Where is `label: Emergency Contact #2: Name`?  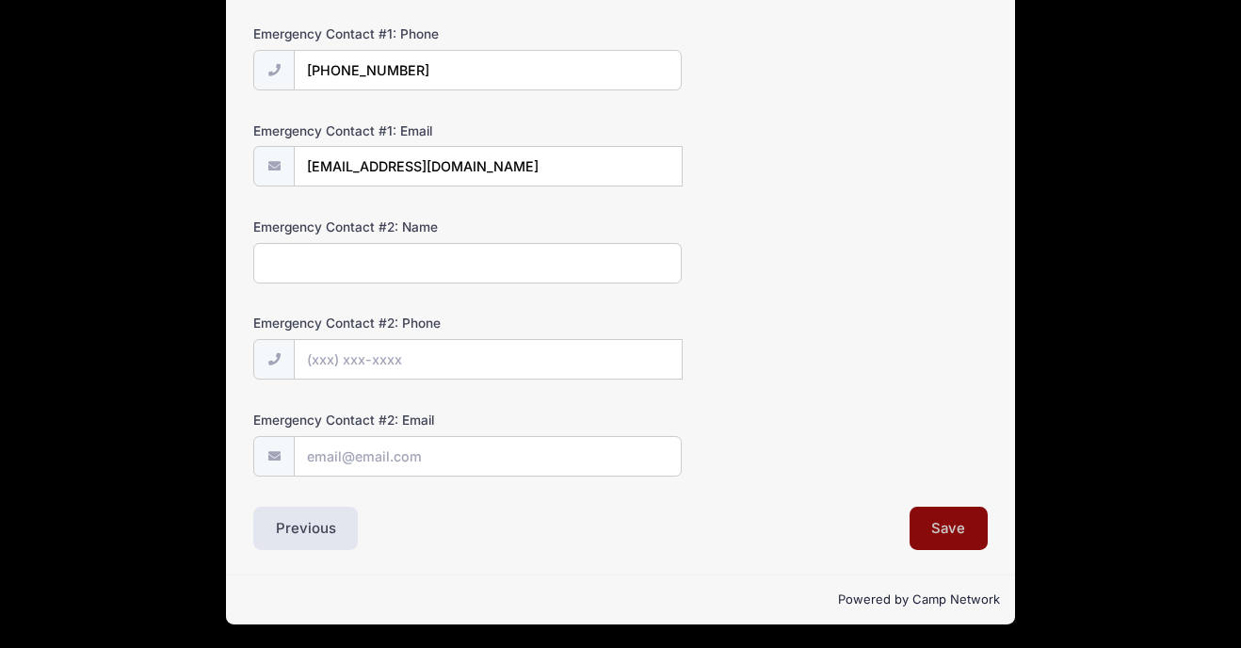
label: Emergency Contact #2: Name is located at coordinates (376, 227).